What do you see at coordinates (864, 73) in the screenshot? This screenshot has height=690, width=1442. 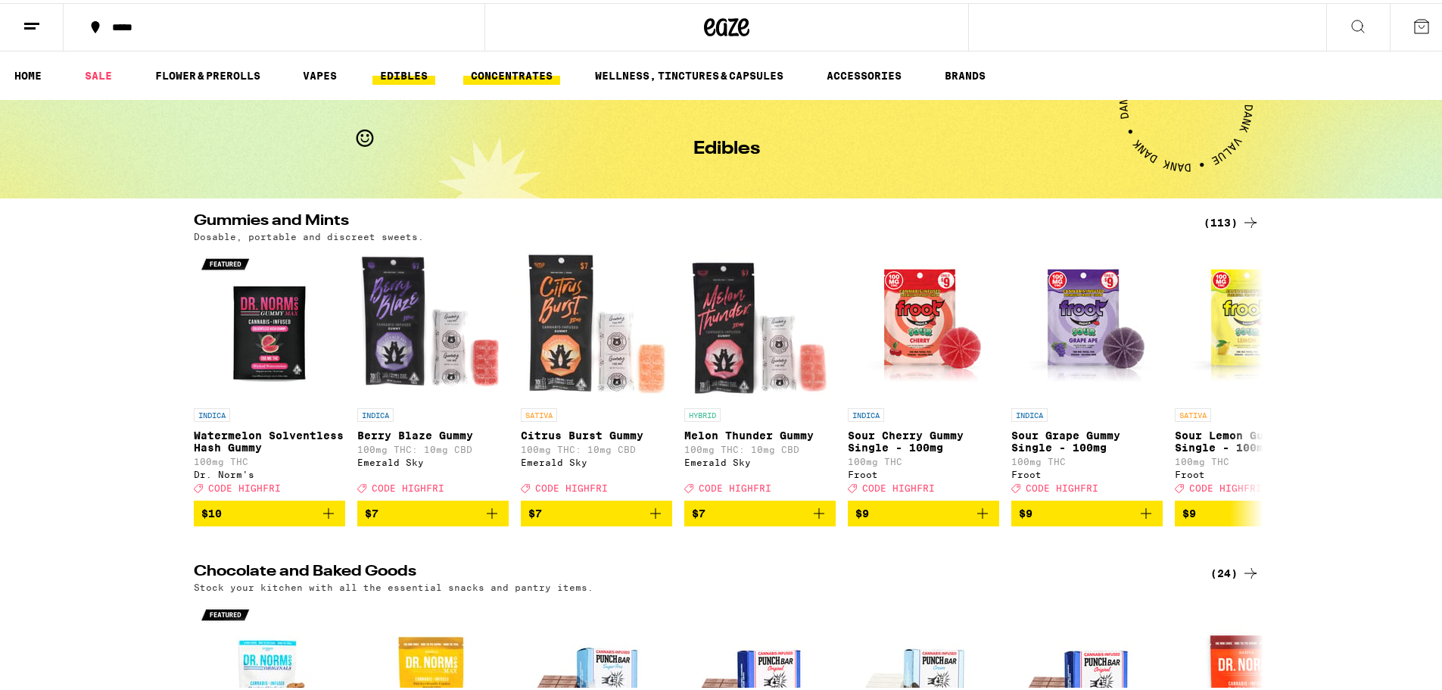 I see `a: ACCESSORIES` at bounding box center [864, 73].